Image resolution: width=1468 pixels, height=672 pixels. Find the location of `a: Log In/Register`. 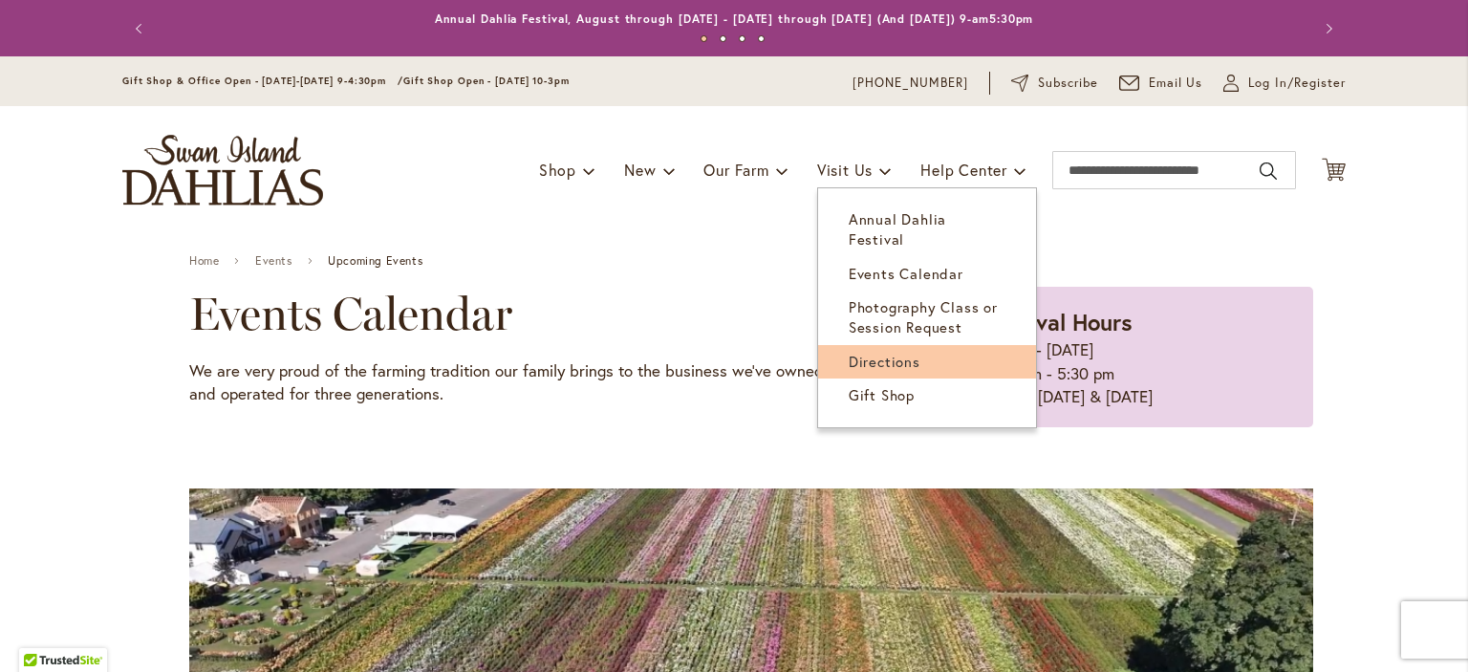

a: Log In/Register is located at coordinates (1284, 83).